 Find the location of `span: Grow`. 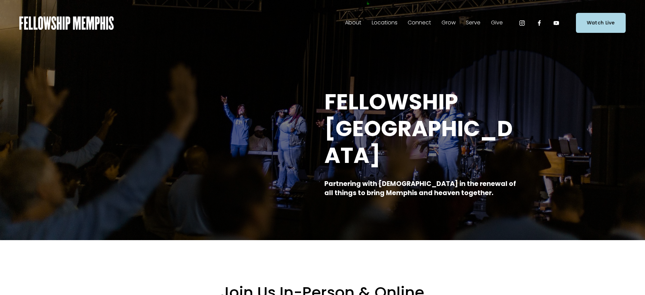

span: Grow is located at coordinates (449, 23).